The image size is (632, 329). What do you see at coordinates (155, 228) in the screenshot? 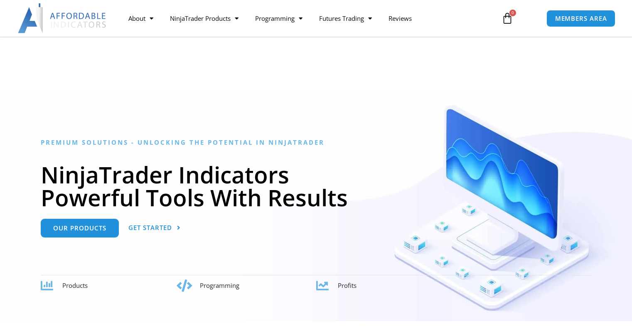
I see `a: Get Started` at bounding box center [155, 228].